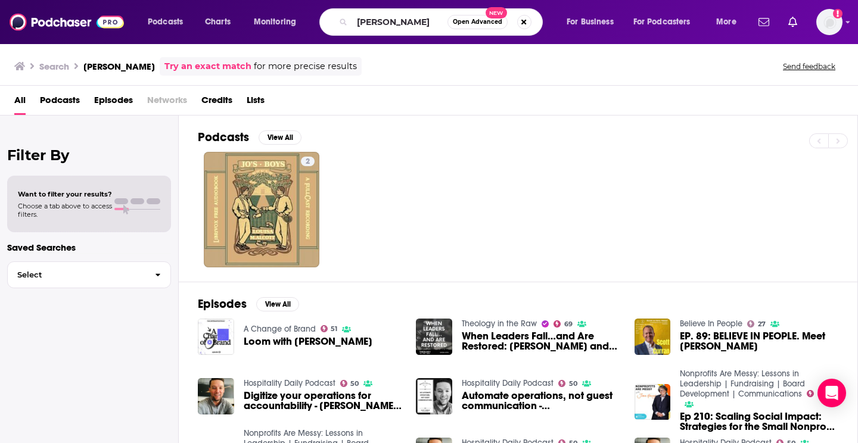 The width and height of the screenshot is (858, 443). Describe the element at coordinates (275, 22) in the screenshot. I see `span: Monitoring` at that location.